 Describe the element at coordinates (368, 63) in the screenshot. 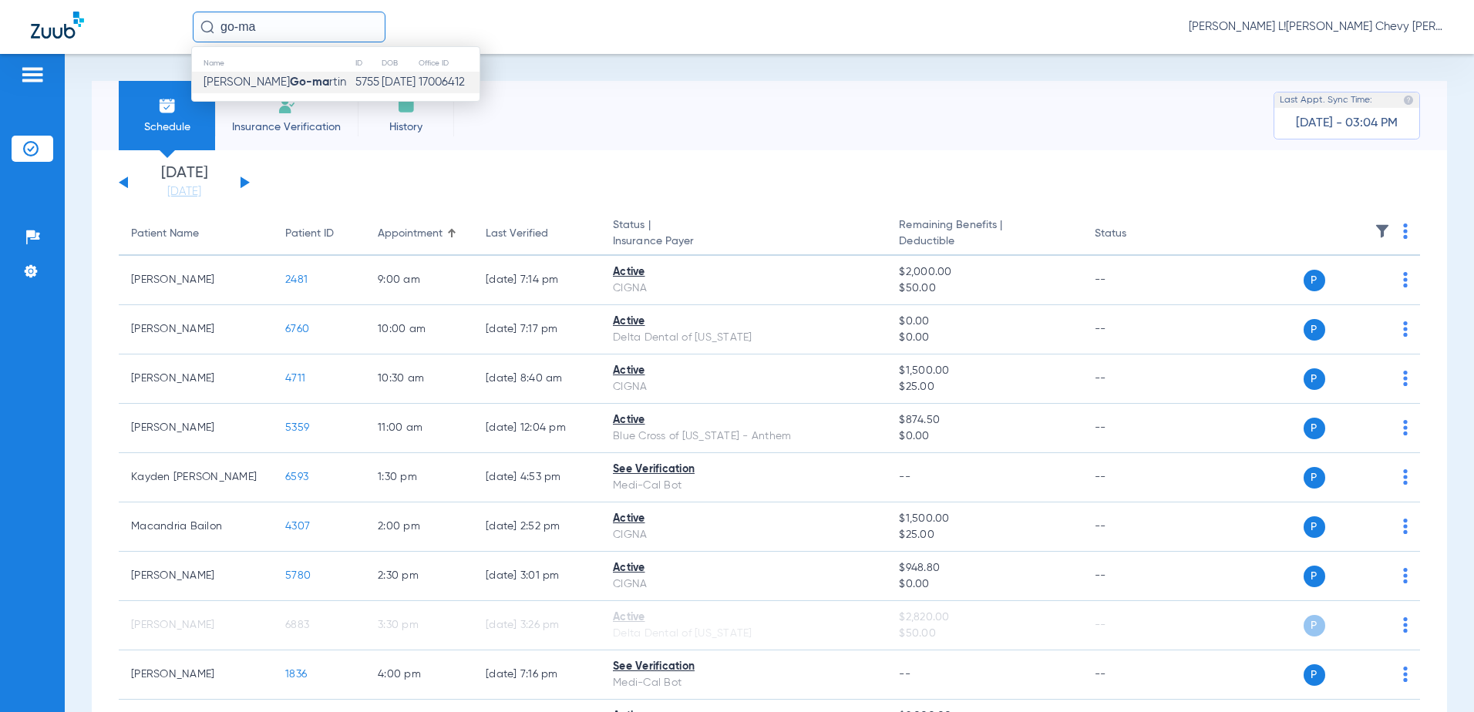

I see `th: ID` at that location.